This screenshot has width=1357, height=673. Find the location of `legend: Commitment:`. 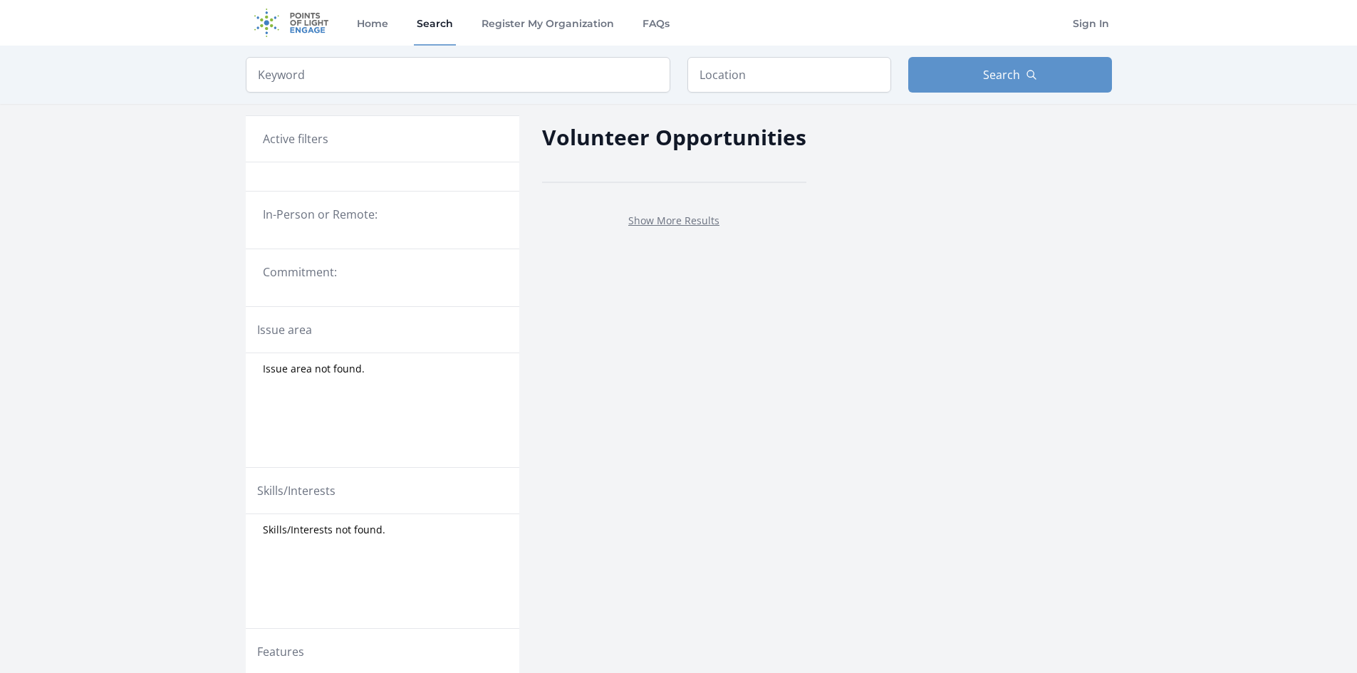

legend: Commitment: is located at coordinates (383, 272).